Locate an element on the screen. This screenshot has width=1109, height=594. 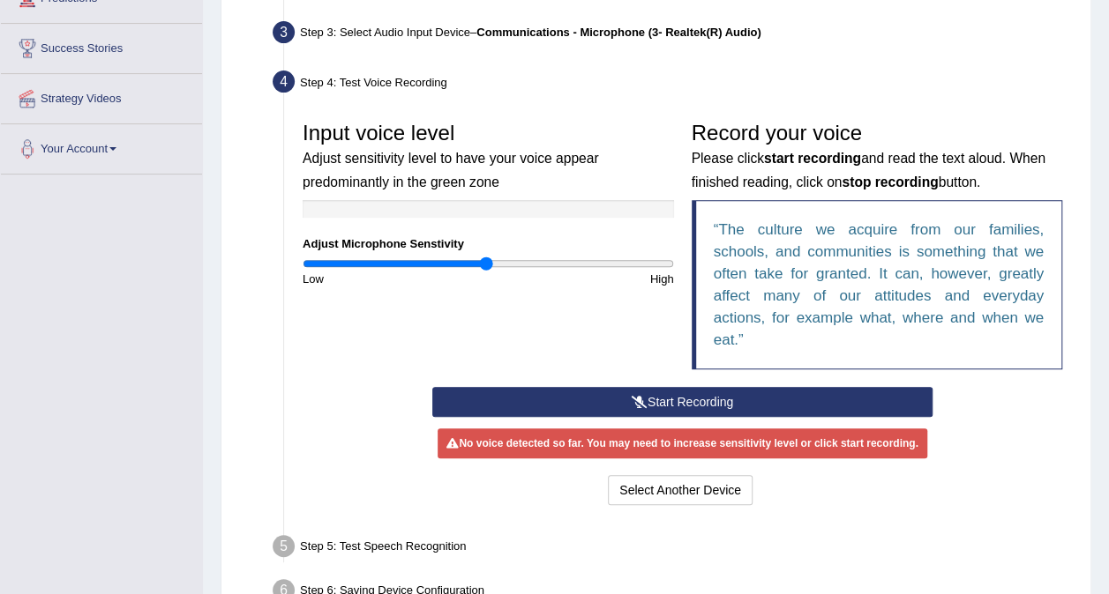
small: Please click and read the text aloud. When finished reading, click on button. is located at coordinates (868, 169).